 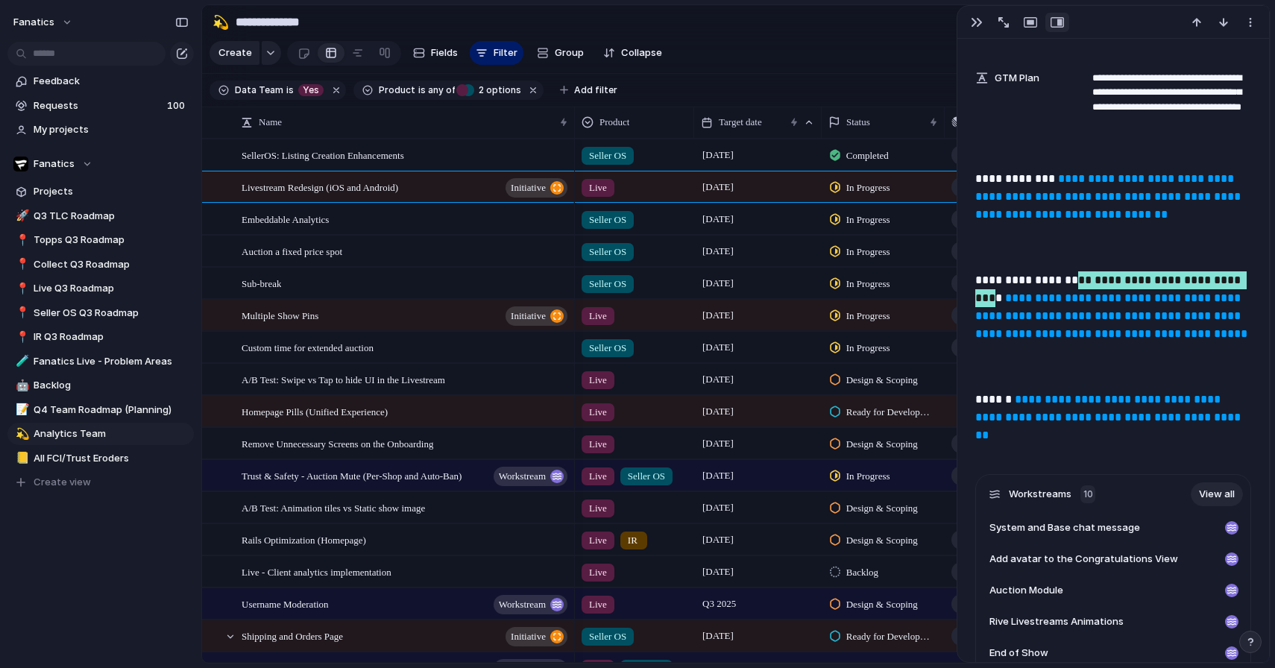 I want to click on span: Sub-break, so click(x=261, y=283).